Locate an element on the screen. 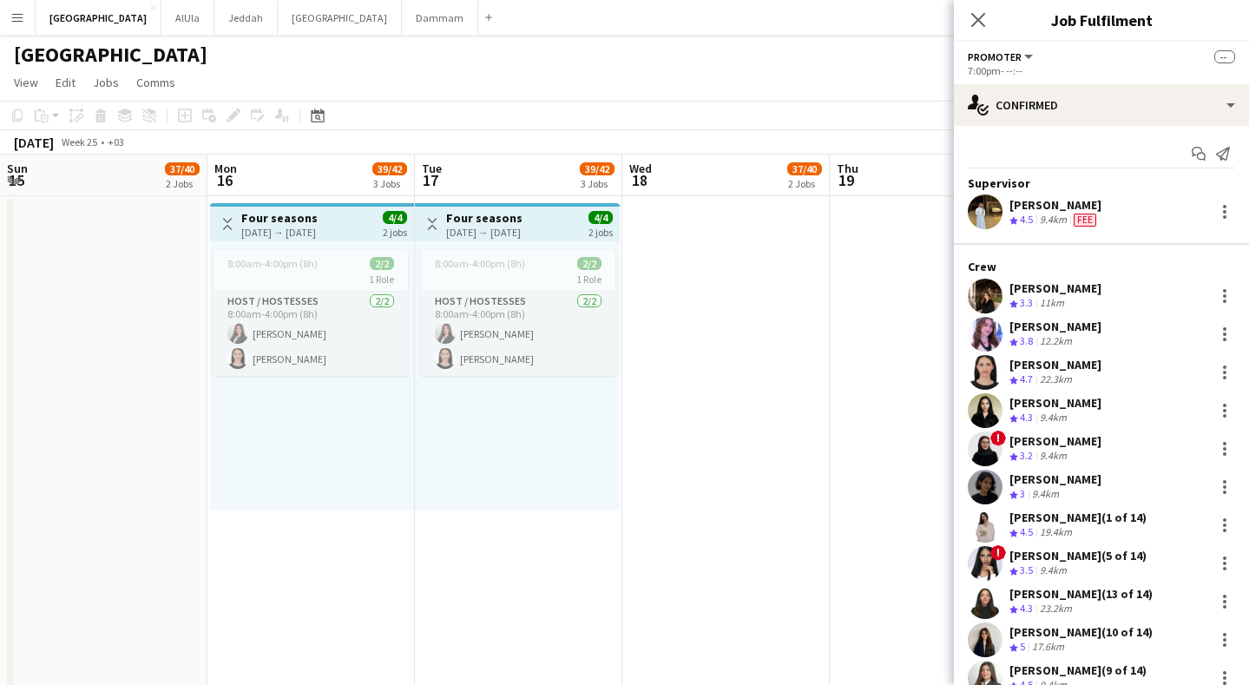 The width and height of the screenshot is (1249, 685). span: 3.3 is located at coordinates (1026, 302).